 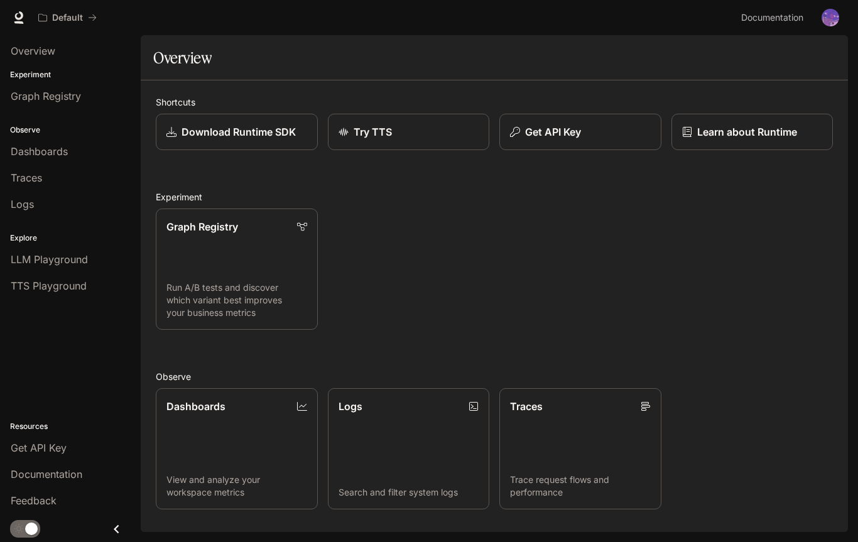 What do you see at coordinates (830, 18) in the screenshot?
I see `button: User avatar` at bounding box center [830, 18].